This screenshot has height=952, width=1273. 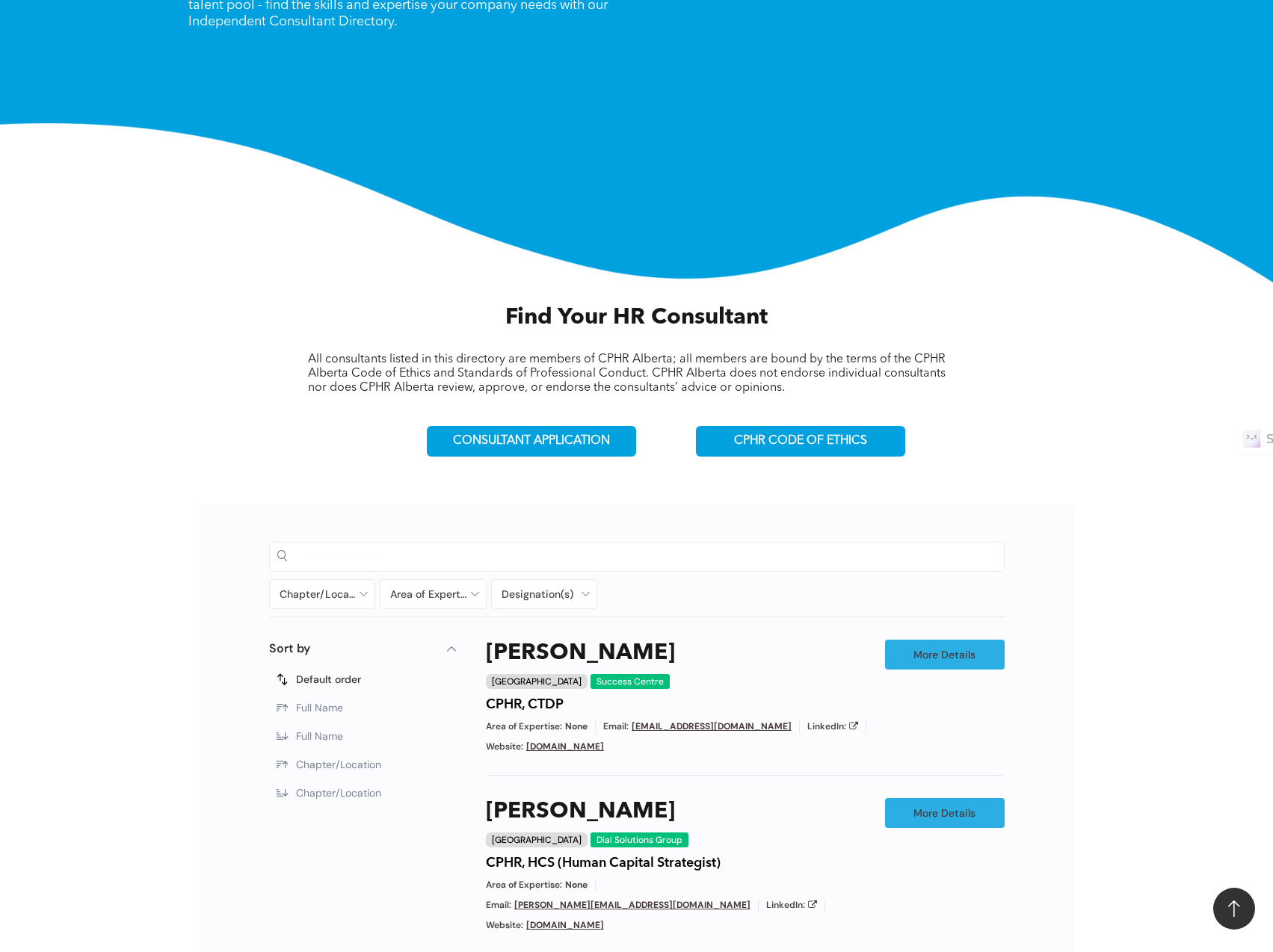 I want to click on span: CPHR CODE OF ETHICS, so click(x=801, y=441).